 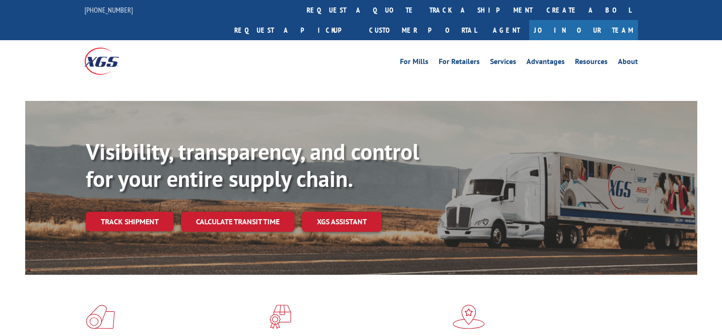 I want to click on a: XGS ASSISTANT, so click(x=342, y=221).